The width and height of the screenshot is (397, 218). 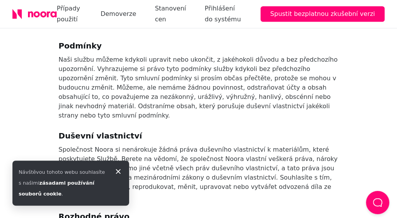 What do you see at coordinates (170, 14) in the screenshot?
I see `a: Stanovení cen` at bounding box center [170, 14].